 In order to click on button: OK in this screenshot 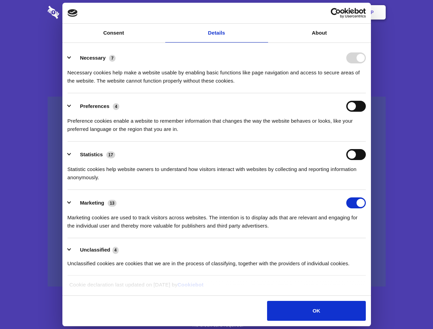, I will do `click(316, 311)`.